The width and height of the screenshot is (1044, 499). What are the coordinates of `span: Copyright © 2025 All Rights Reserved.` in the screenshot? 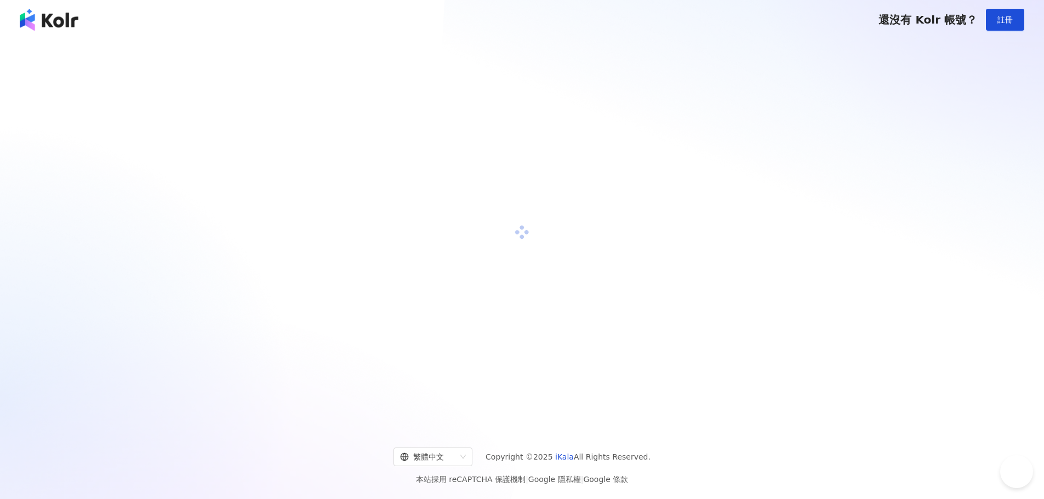 It's located at (568, 457).